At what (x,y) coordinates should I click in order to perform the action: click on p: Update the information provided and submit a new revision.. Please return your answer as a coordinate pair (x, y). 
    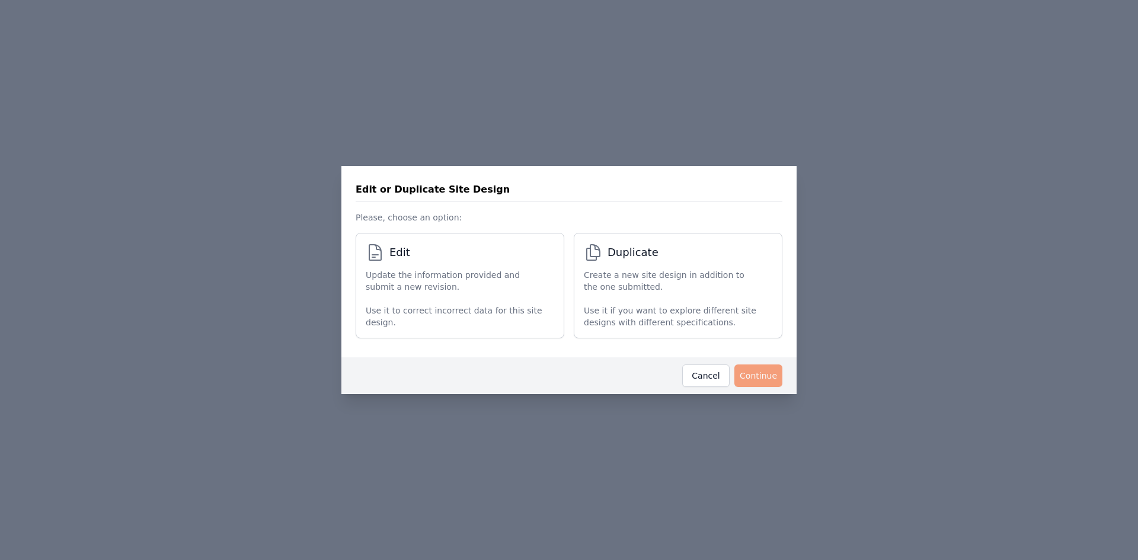
    Looking at the image, I should click on (454, 281).